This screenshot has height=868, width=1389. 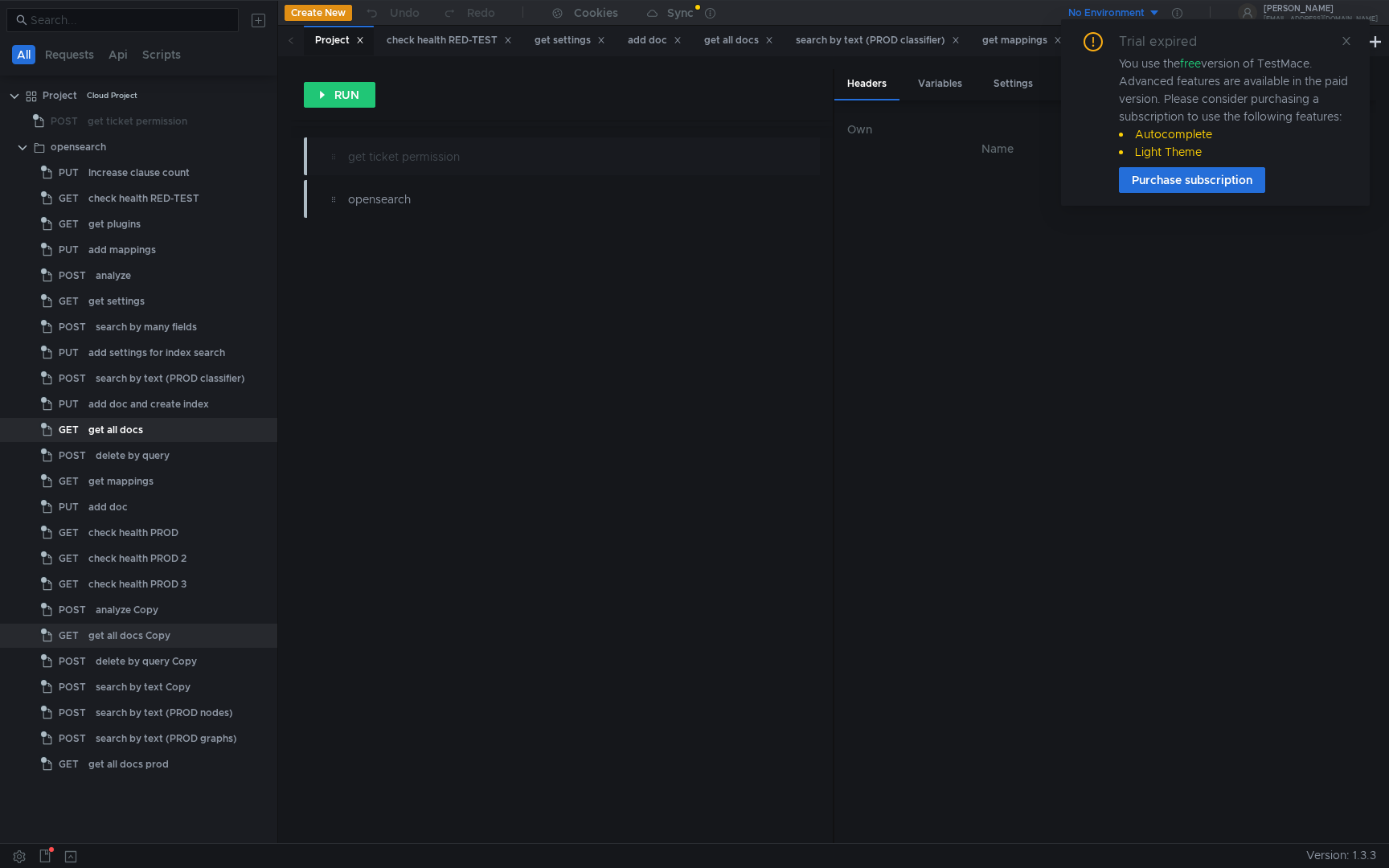 I want to click on div: search by text Copy, so click(x=143, y=687).